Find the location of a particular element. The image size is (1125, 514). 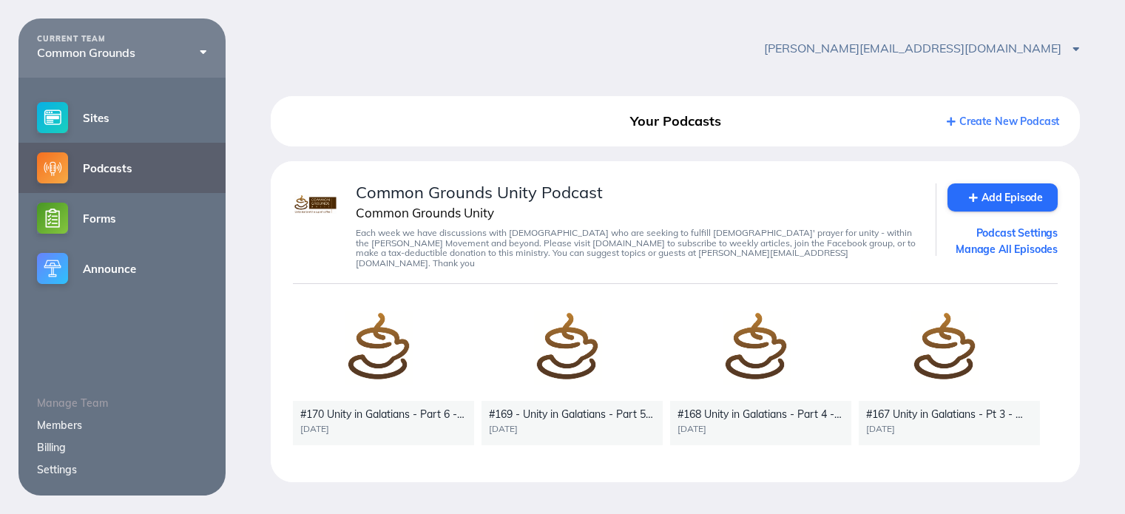

a: Announce is located at coordinates (122, 269).